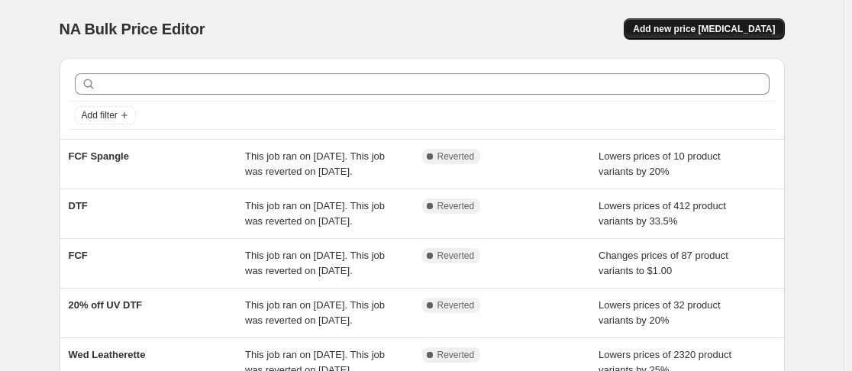  I want to click on span: FCF Spangle, so click(99, 156).